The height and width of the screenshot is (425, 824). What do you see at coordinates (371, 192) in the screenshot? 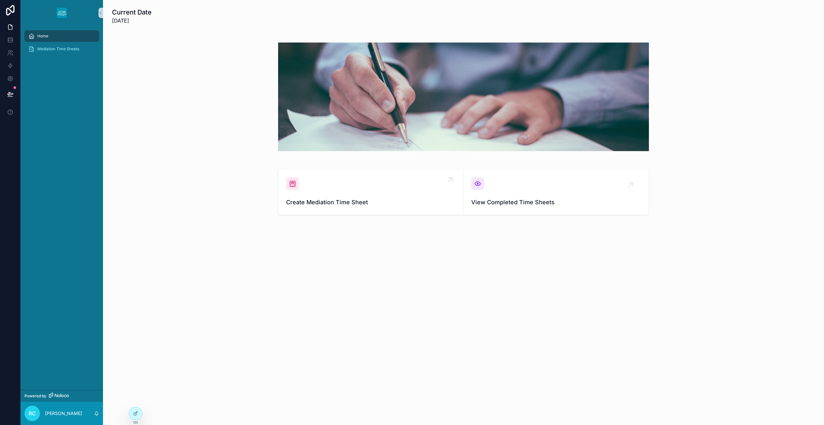
I see `a: Create Mediation Time Sheet` at bounding box center [371, 192].